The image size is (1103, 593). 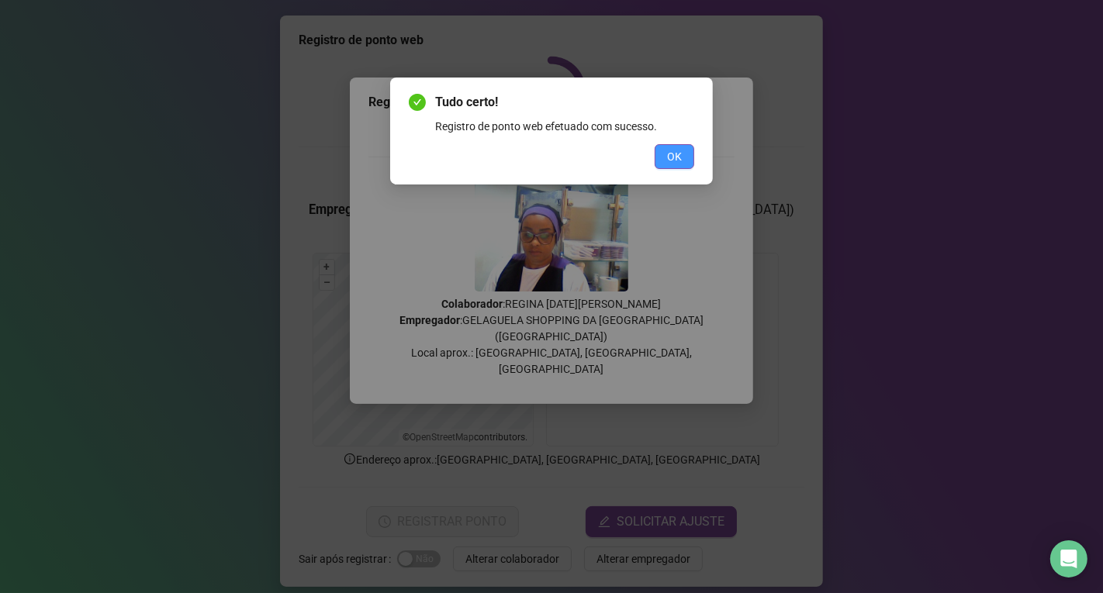 What do you see at coordinates (674, 157) in the screenshot?
I see `span: OK` at bounding box center [674, 157].